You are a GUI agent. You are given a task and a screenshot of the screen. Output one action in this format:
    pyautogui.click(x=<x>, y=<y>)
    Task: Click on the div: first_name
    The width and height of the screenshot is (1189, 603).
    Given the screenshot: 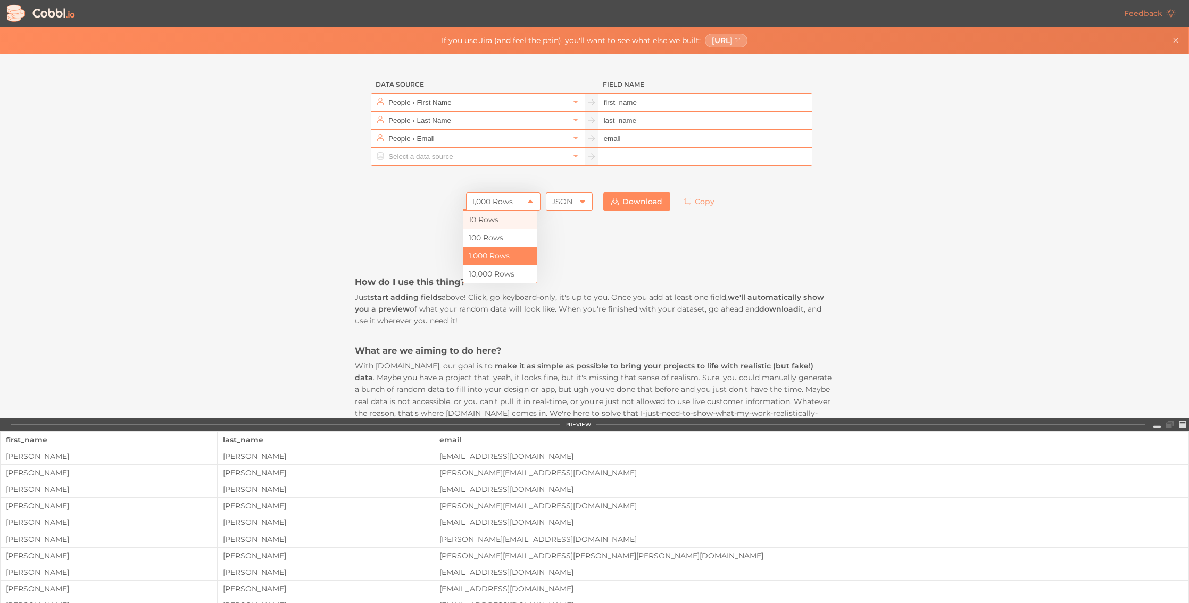 What is the action you would take?
    pyautogui.click(x=109, y=440)
    